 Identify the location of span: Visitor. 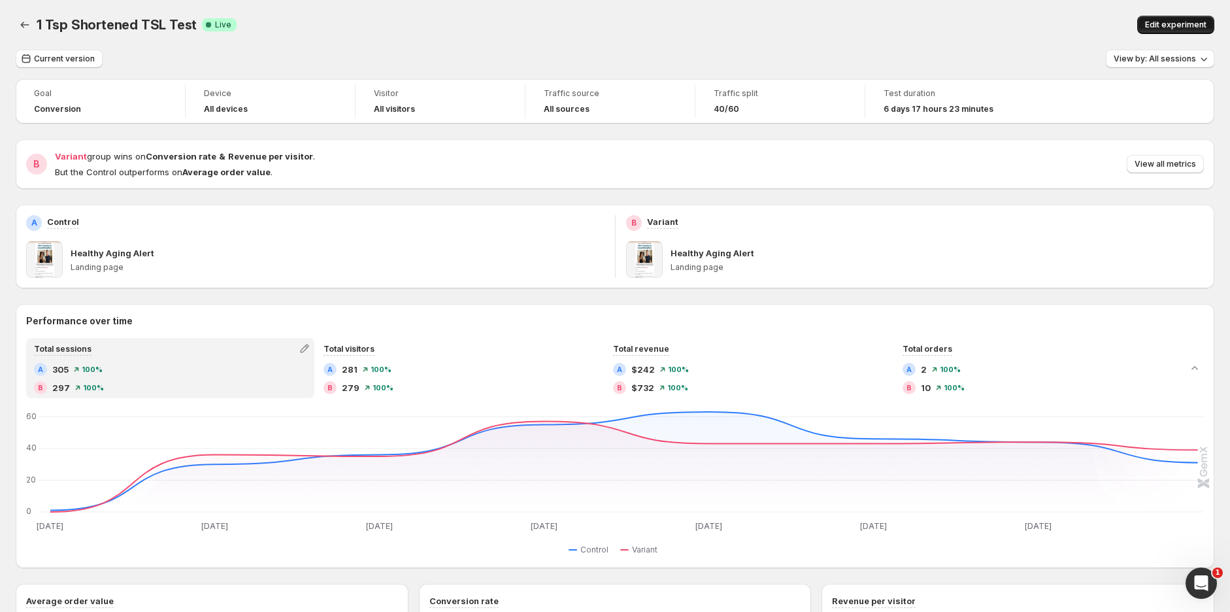
(440, 93).